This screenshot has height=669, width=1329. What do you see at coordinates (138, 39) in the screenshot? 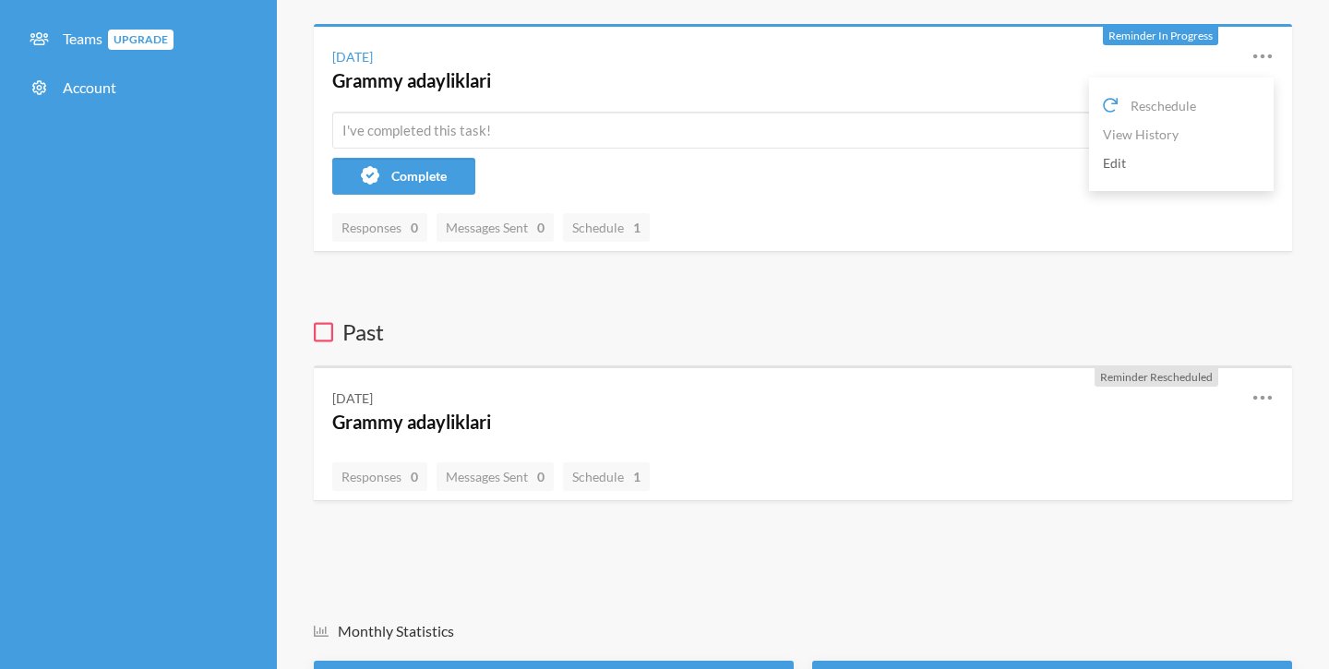
I see `a: TeamsUpgrade` at bounding box center [138, 39].